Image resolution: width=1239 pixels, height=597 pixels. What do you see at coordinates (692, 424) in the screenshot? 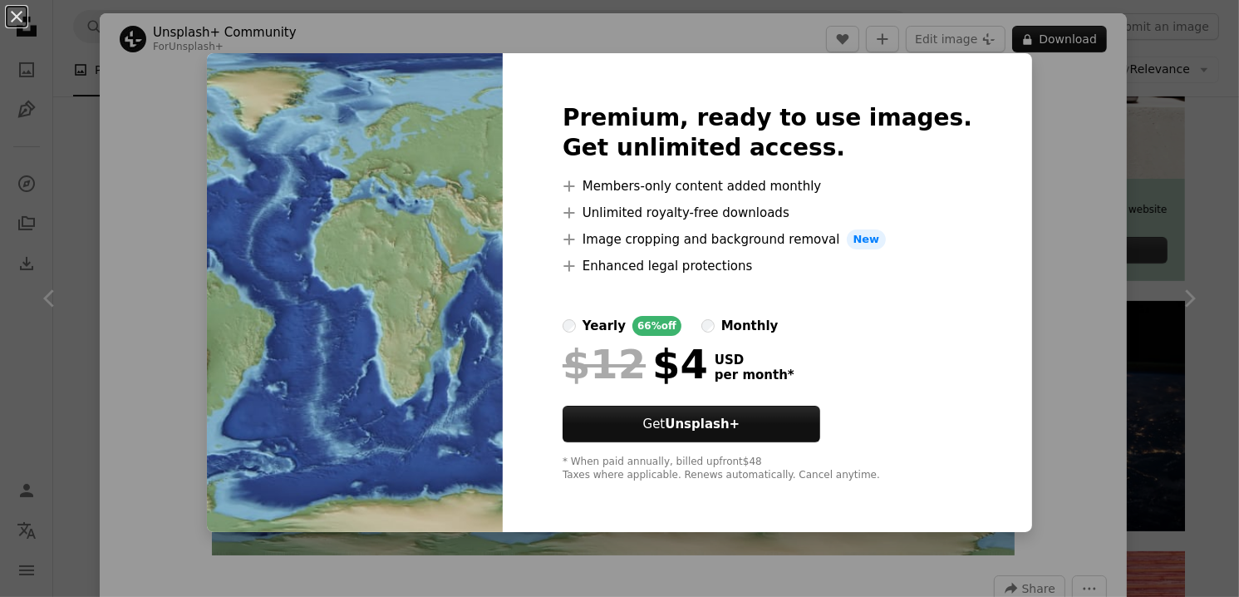
I see `button: GetUnsplash+` at bounding box center [692, 424].